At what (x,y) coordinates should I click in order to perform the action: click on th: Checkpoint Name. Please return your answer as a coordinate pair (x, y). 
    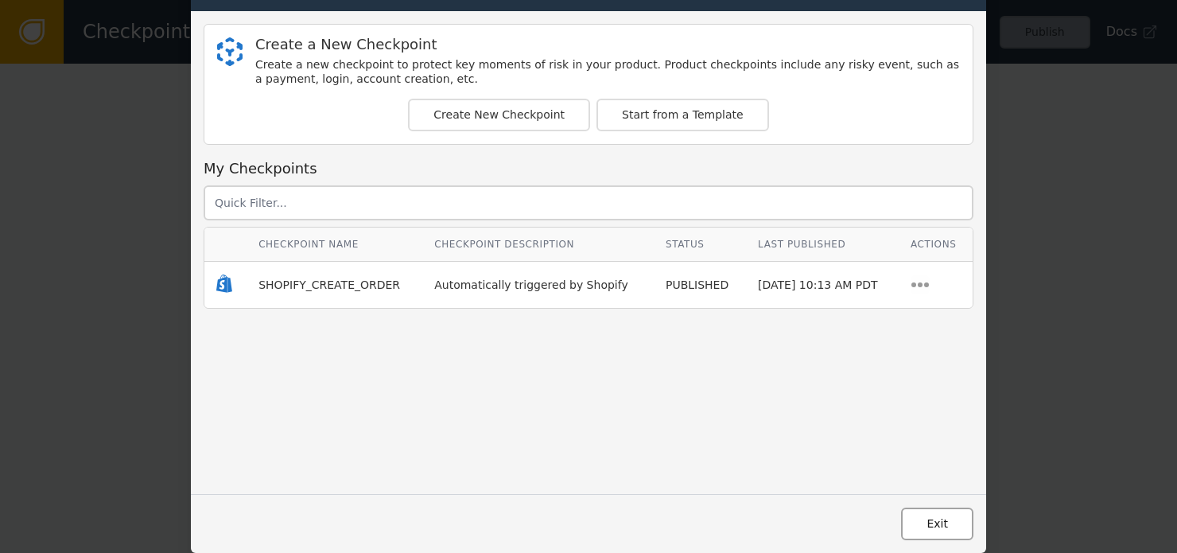
    Looking at the image, I should click on (334, 244).